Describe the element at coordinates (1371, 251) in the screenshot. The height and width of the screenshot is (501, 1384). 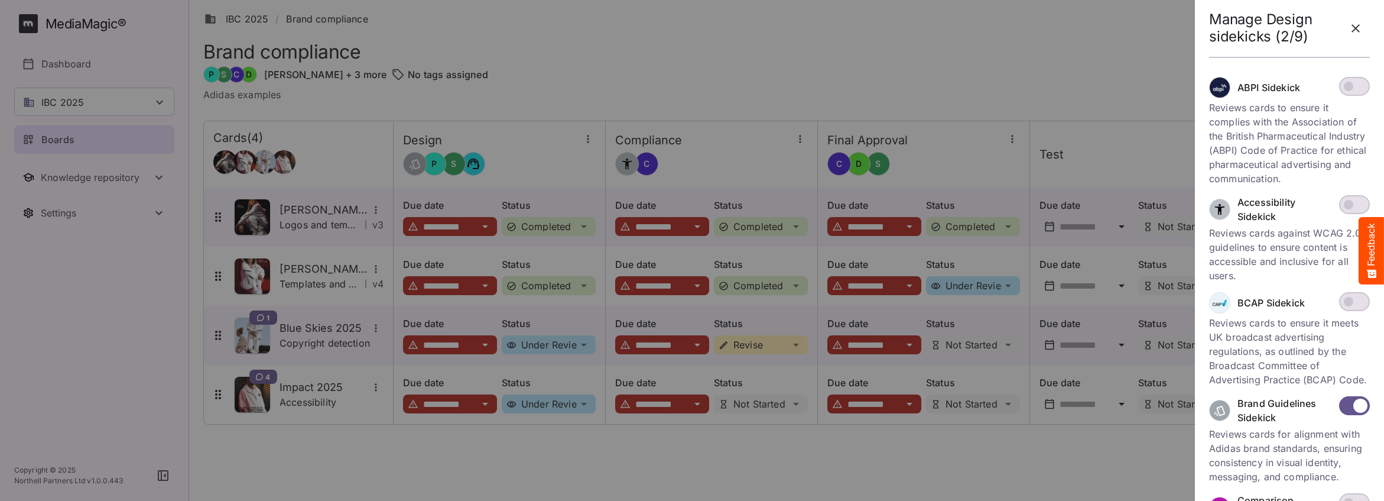
I see `button: Feedback` at that location.